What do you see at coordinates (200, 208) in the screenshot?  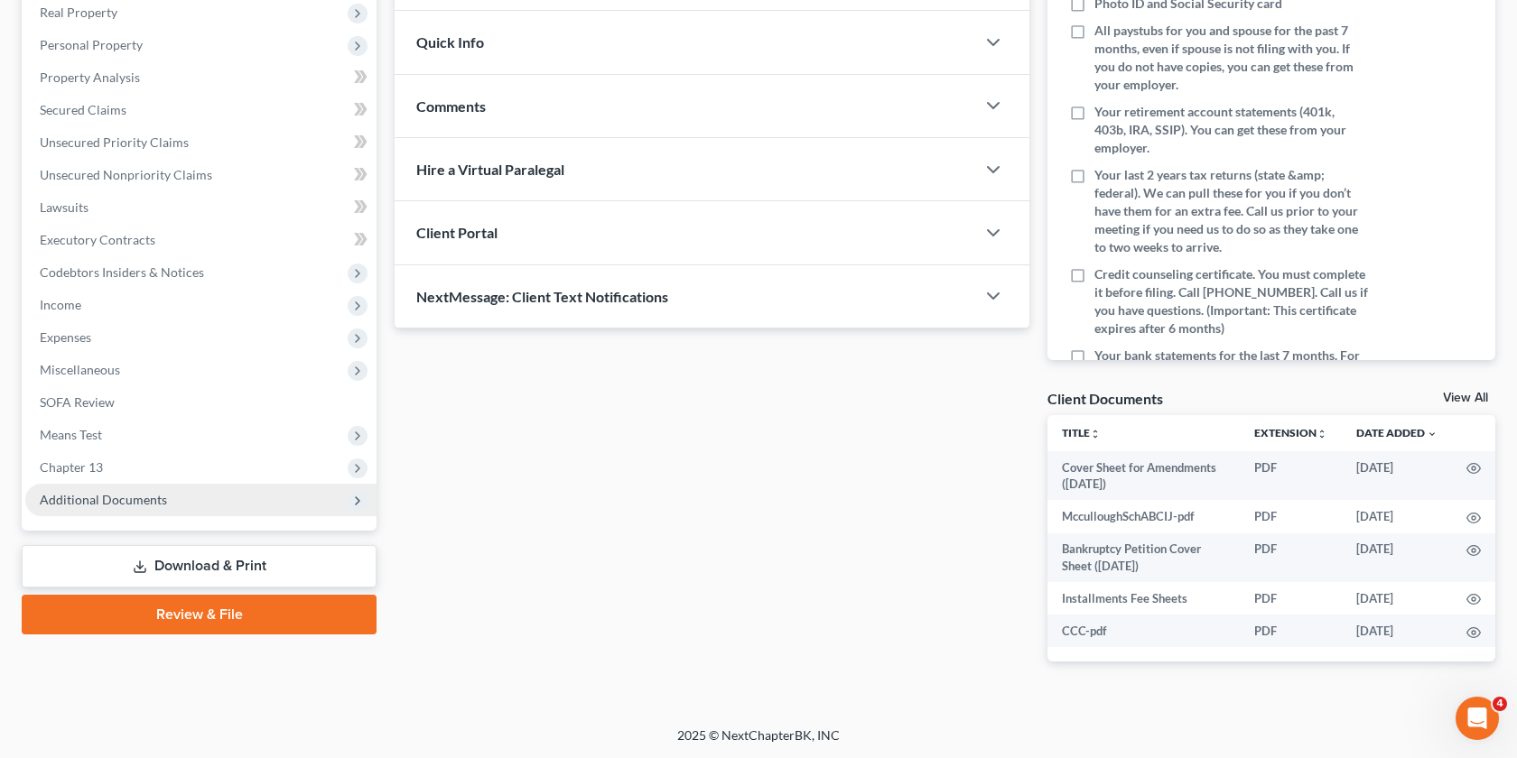 I see `a: Lawsuits` at bounding box center [200, 208].